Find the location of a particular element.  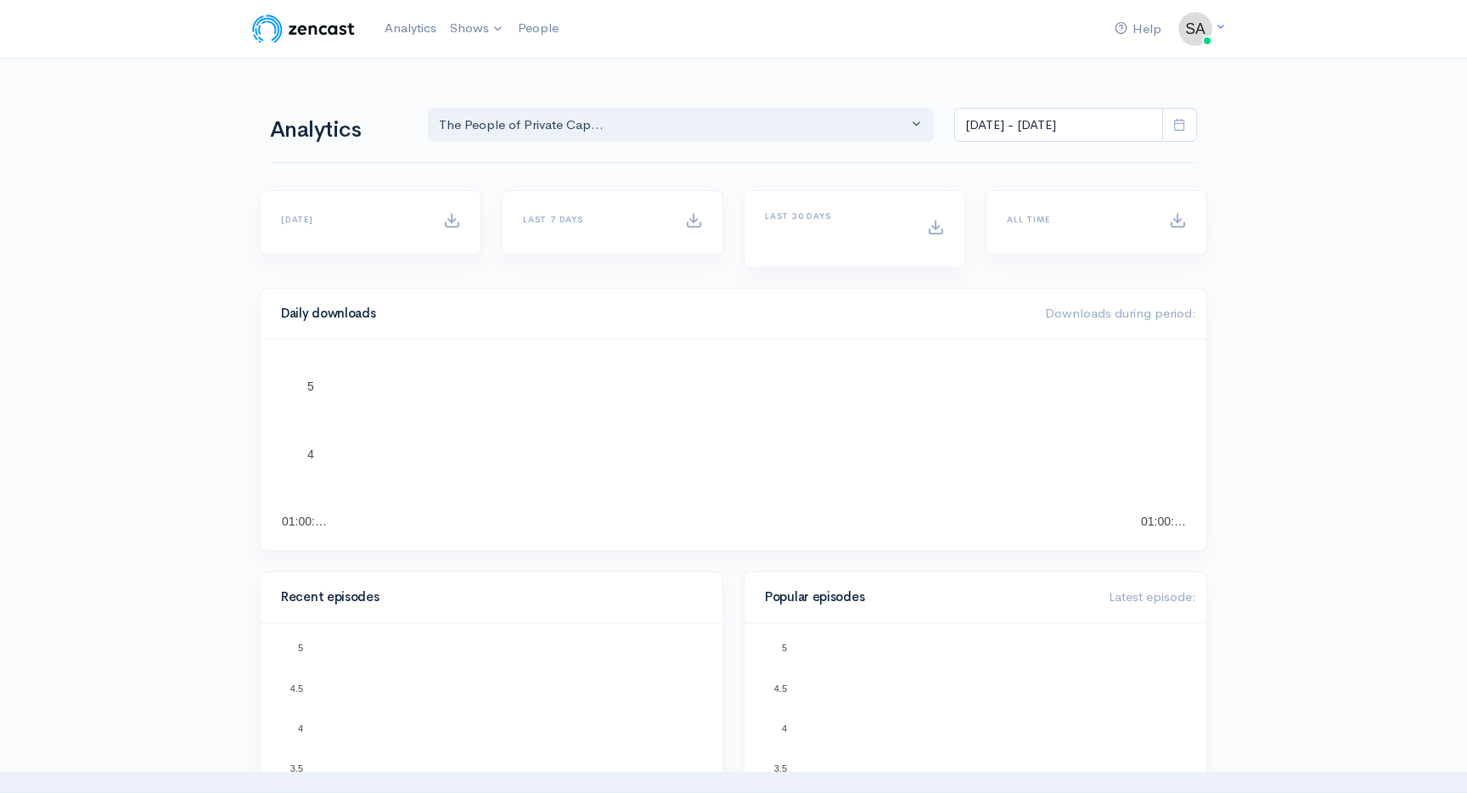

h6: All time is located at coordinates (1078, 219).